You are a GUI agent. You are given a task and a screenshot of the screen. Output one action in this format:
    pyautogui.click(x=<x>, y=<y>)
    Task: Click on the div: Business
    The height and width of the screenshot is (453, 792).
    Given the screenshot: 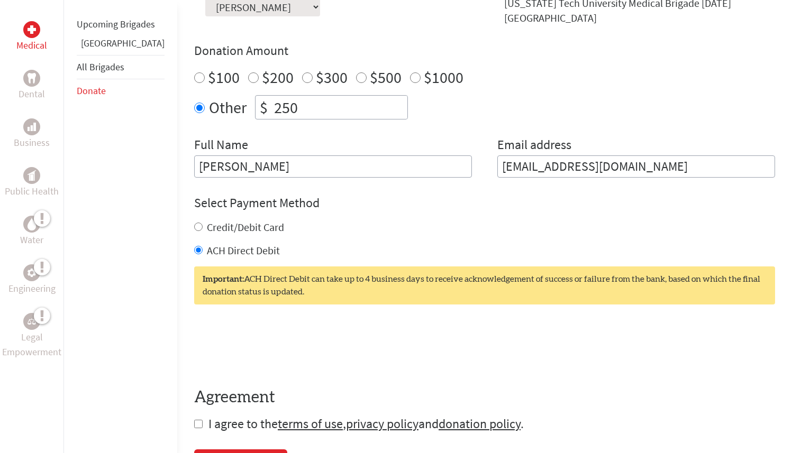 What is the action you would take?
    pyautogui.click(x=32, y=127)
    